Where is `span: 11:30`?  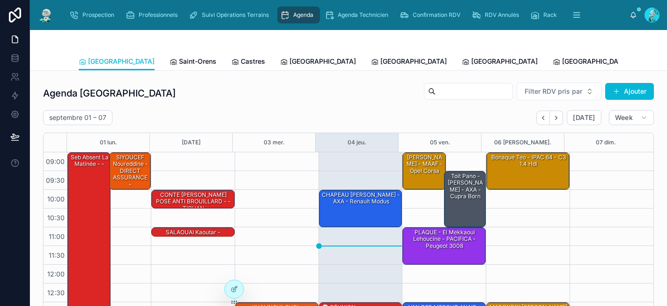
span: 11:30 is located at coordinates (57, 255).